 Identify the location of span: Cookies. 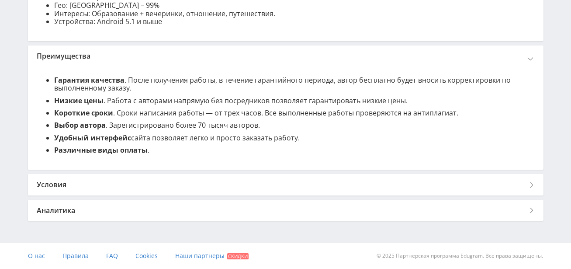
(146, 255).